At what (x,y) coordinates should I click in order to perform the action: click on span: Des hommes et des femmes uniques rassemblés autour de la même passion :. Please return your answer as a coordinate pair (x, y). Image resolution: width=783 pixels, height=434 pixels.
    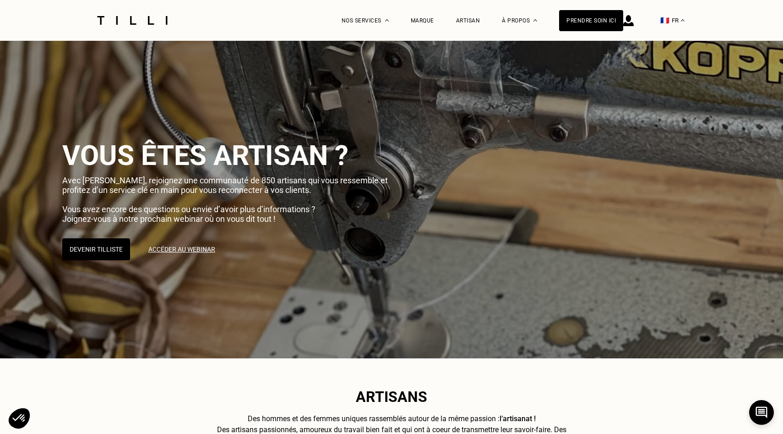
    Looking at the image, I should click on (374, 418).